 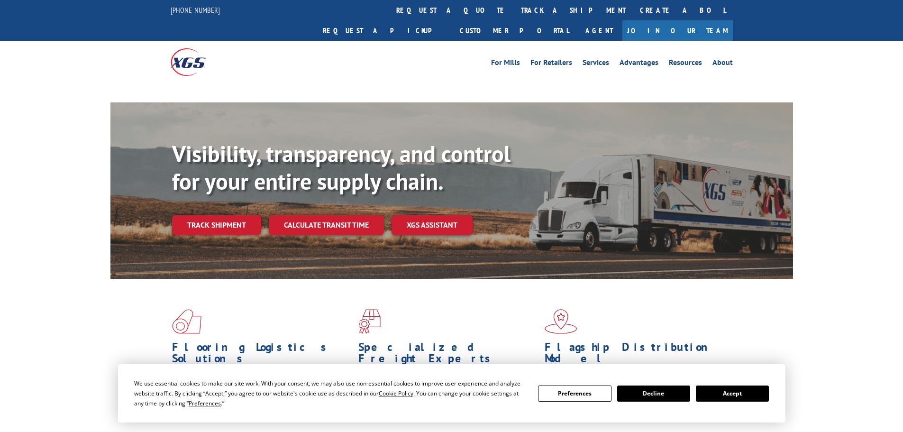 I want to click on b: Visibility, transparency, and control for your entire supply chain., so click(x=341, y=167).